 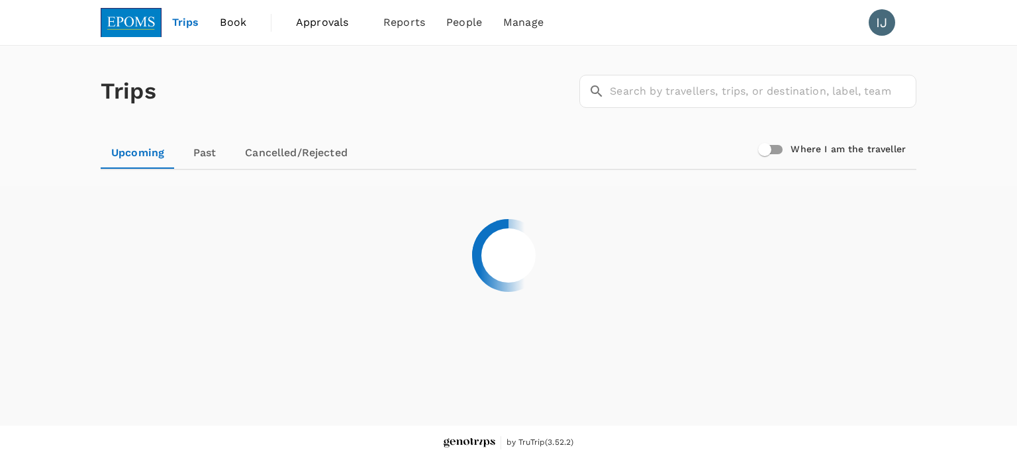 What do you see at coordinates (128, 91) in the screenshot?
I see `h1: Trips` at bounding box center [128, 91].